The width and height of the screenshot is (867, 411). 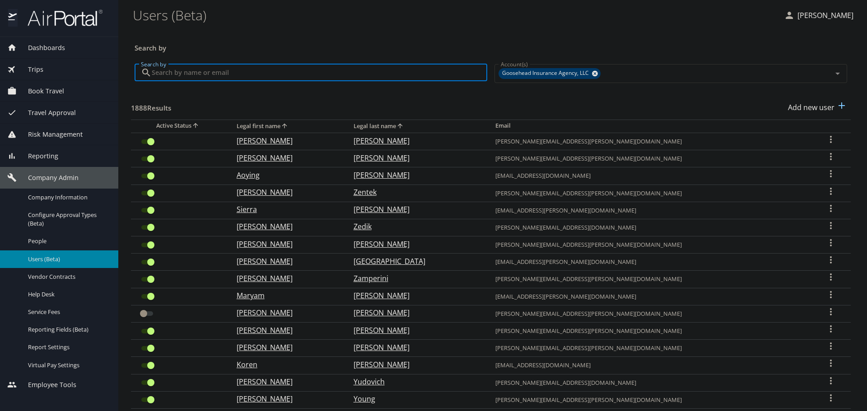 I want to click on p: Sierra, so click(x=286, y=210).